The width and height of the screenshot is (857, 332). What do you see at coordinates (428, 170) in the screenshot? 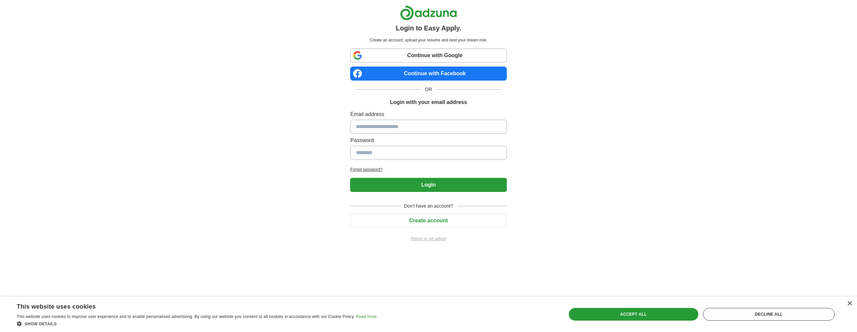
I see `h2: Forgot password?` at bounding box center [428, 170].